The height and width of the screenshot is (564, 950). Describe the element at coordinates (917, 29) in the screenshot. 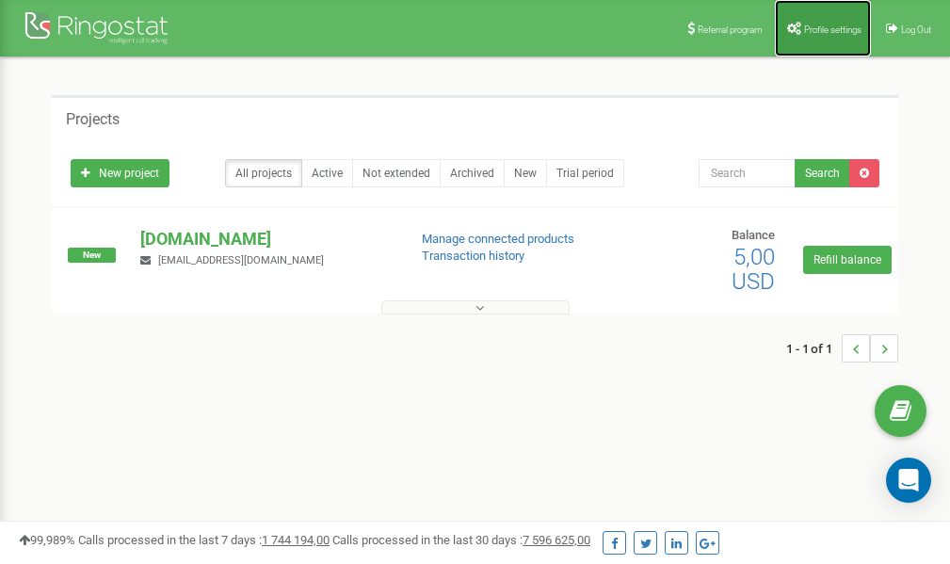

I see `span: Log Out` at that location.